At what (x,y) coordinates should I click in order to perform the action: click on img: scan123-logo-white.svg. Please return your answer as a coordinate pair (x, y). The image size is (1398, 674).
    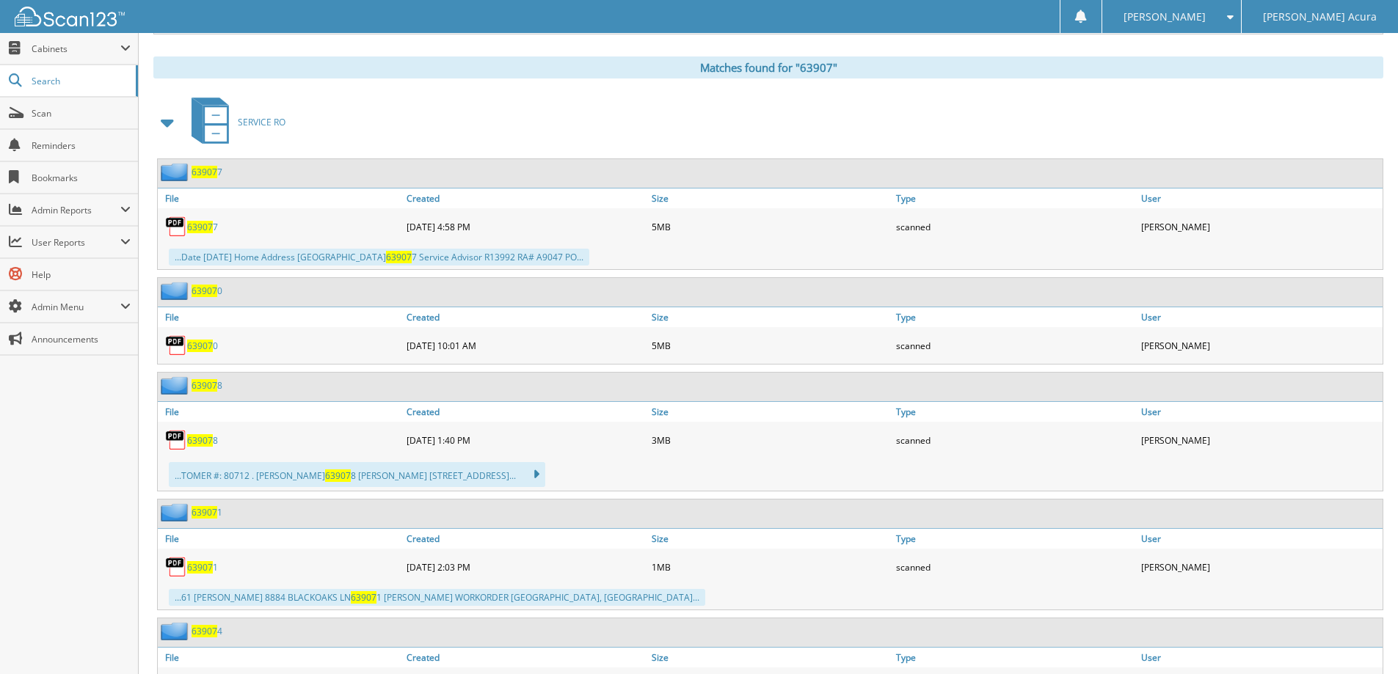
    Looking at the image, I should click on (70, 16).